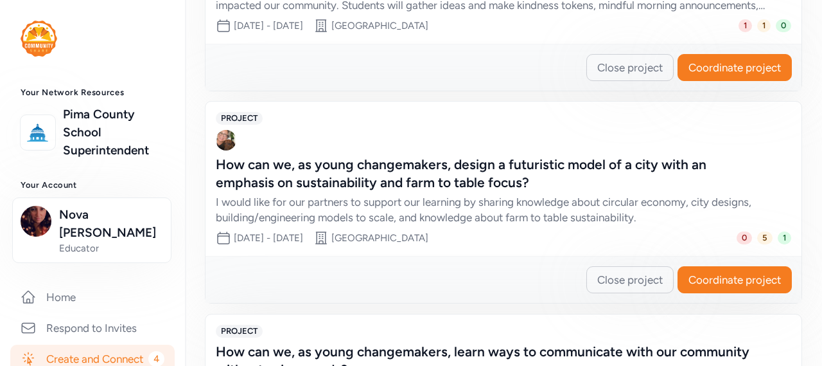  I want to click on span: Educator, so click(111, 248).